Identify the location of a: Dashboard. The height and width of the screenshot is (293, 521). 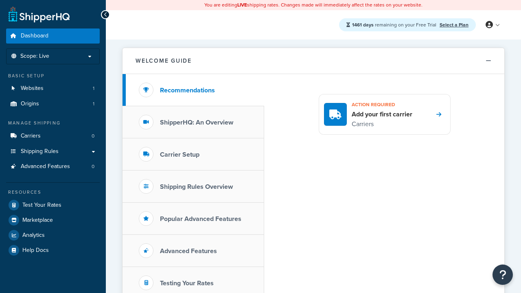
(53, 36).